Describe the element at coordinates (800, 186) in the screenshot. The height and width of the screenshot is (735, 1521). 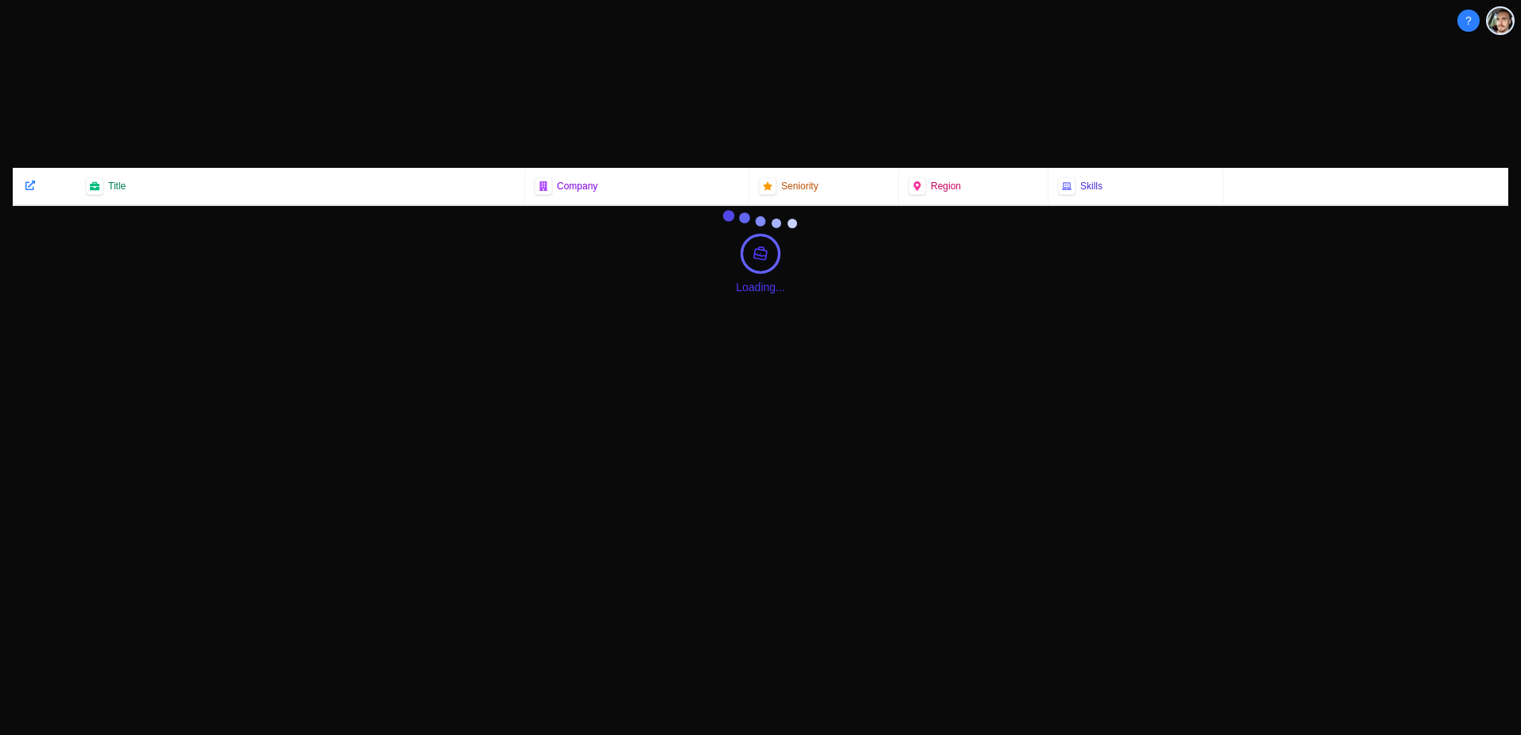
I see `span: Seniority` at that location.